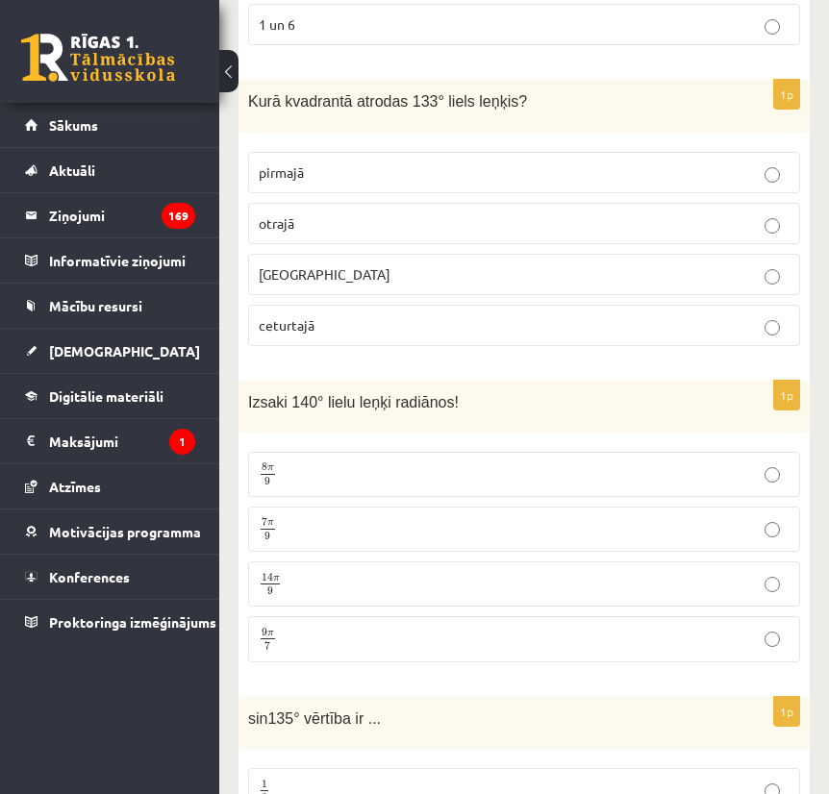 This screenshot has width=829, height=794. I want to click on i: 1, so click(182, 441).